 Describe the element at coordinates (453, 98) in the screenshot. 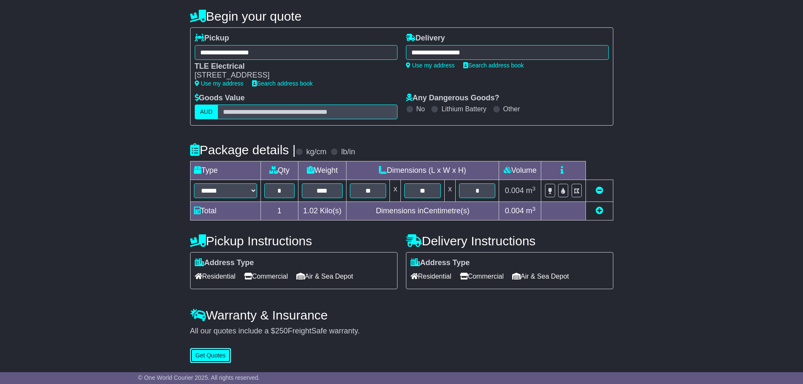

I see `label: Any Dangerous Goods?` at that location.